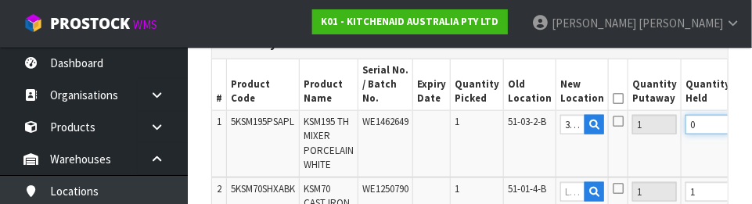  I want to click on th: Expiry Date, so click(432, 85).